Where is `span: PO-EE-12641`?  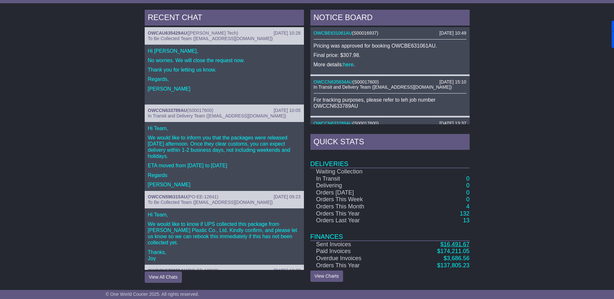
span: PO-EE-12641 is located at coordinates (202, 197).